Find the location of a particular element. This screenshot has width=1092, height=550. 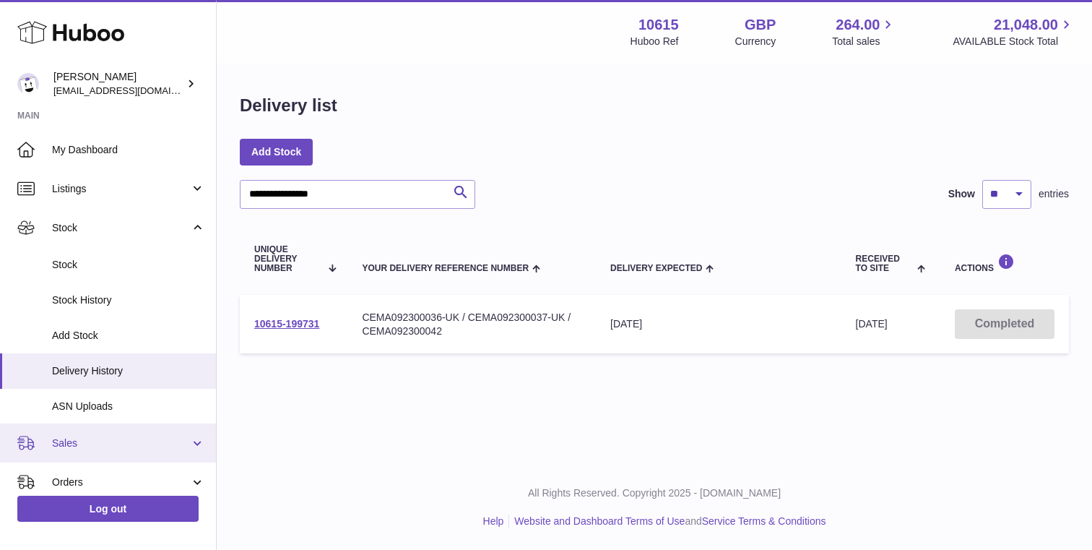

a: 264.00 Total sales is located at coordinates (864, 32).